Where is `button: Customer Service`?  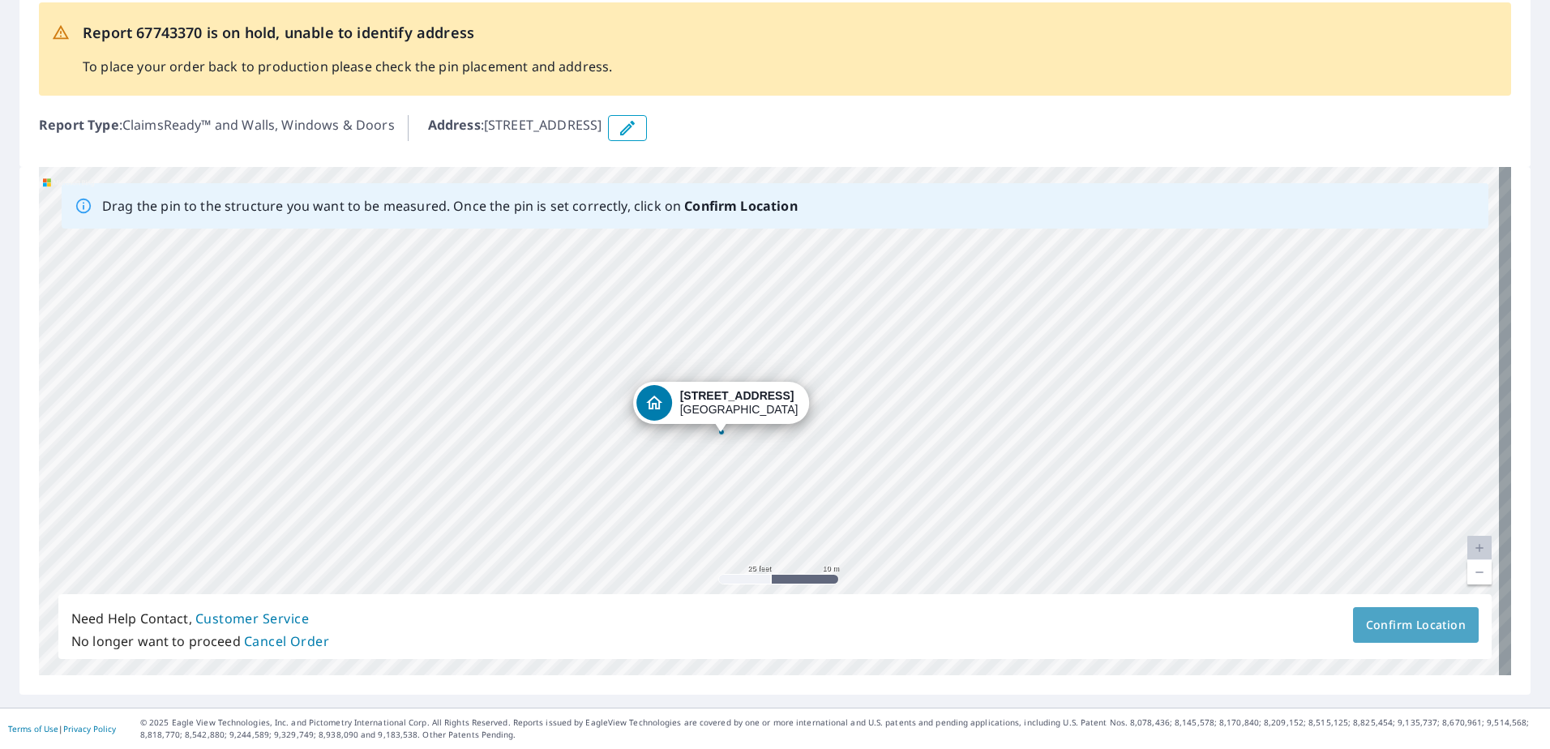
button: Customer Service is located at coordinates (252, 619).